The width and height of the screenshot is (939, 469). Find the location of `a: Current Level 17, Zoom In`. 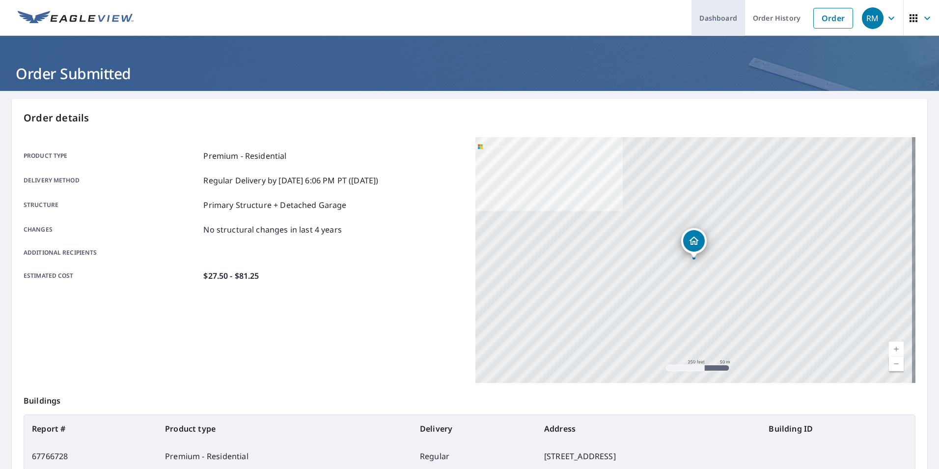

a: Current Level 17, Zoom In is located at coordinates (896, 349).